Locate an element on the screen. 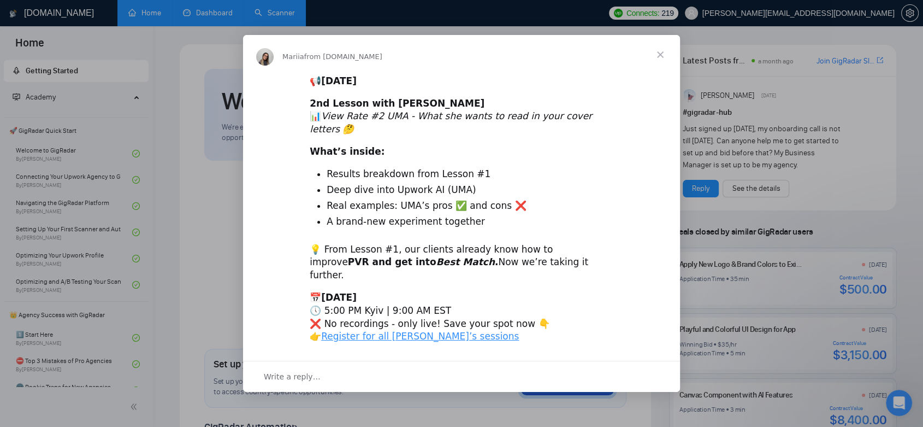 Image resolution: width=923 pixels, height=427 pixels. i: View Rate #2 UMA - What she wants to read in your cover letters 🤔 is located at coordinates (451, 122).